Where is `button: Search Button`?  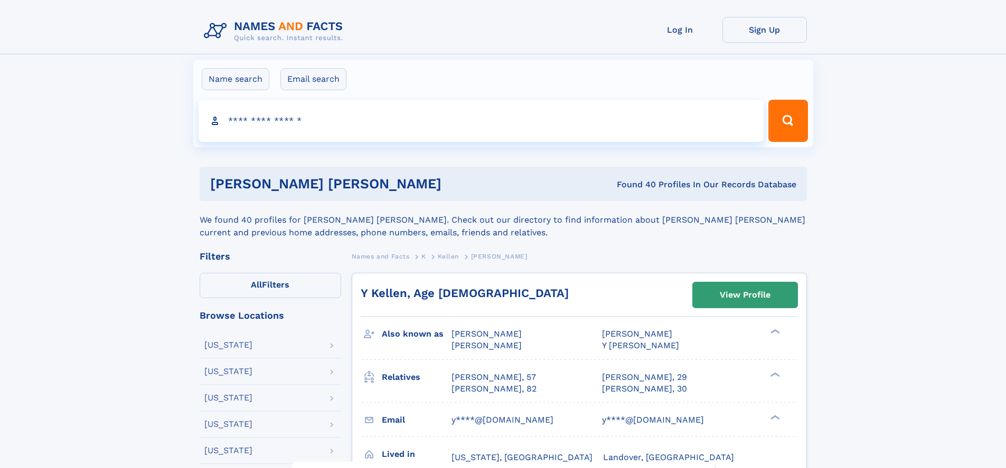
button: Search Button is located at coordinates (788, 121).